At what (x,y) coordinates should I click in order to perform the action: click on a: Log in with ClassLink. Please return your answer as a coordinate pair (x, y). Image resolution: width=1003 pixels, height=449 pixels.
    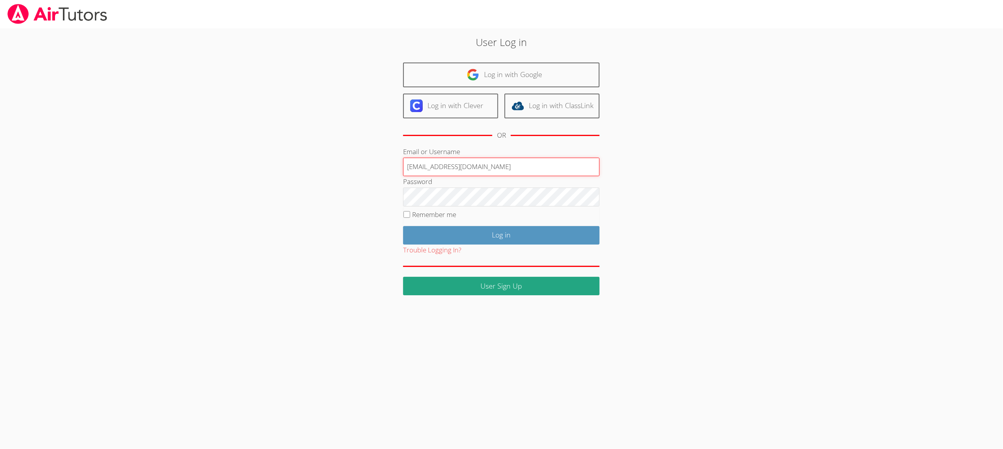
    Looking at the image, I should click on (552, 106).